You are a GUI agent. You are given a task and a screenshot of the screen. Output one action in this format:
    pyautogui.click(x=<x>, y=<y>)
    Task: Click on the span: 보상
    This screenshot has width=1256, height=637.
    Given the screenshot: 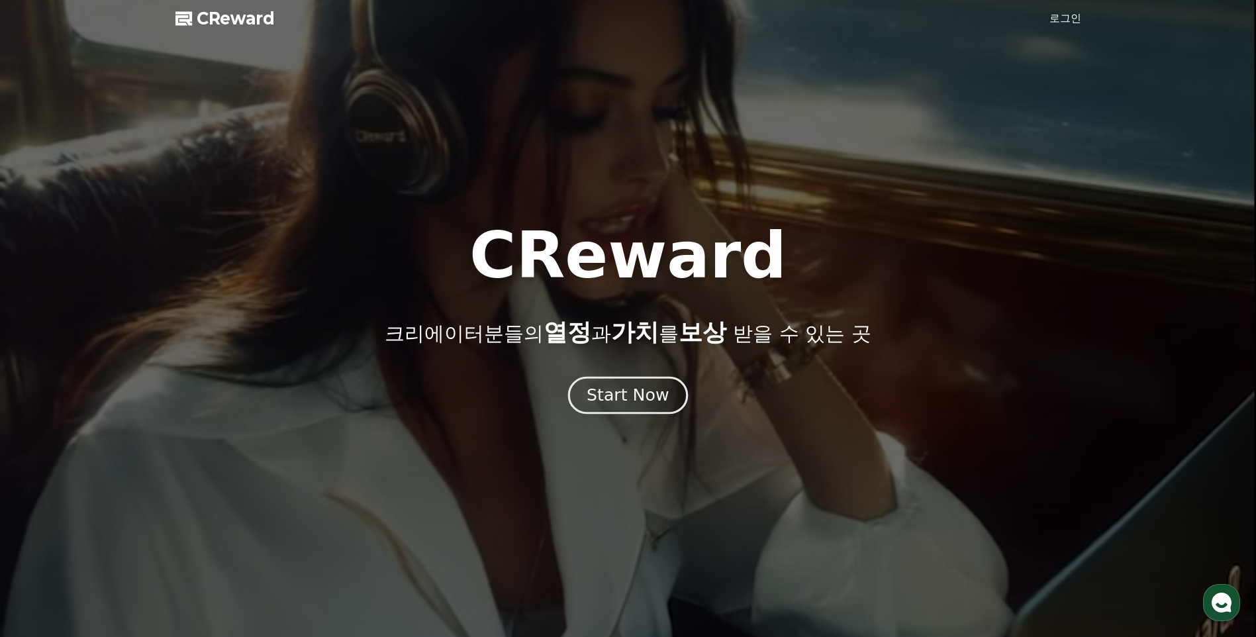 What is the action you would take?
    pyautogui.click(x=702, y=332)
    